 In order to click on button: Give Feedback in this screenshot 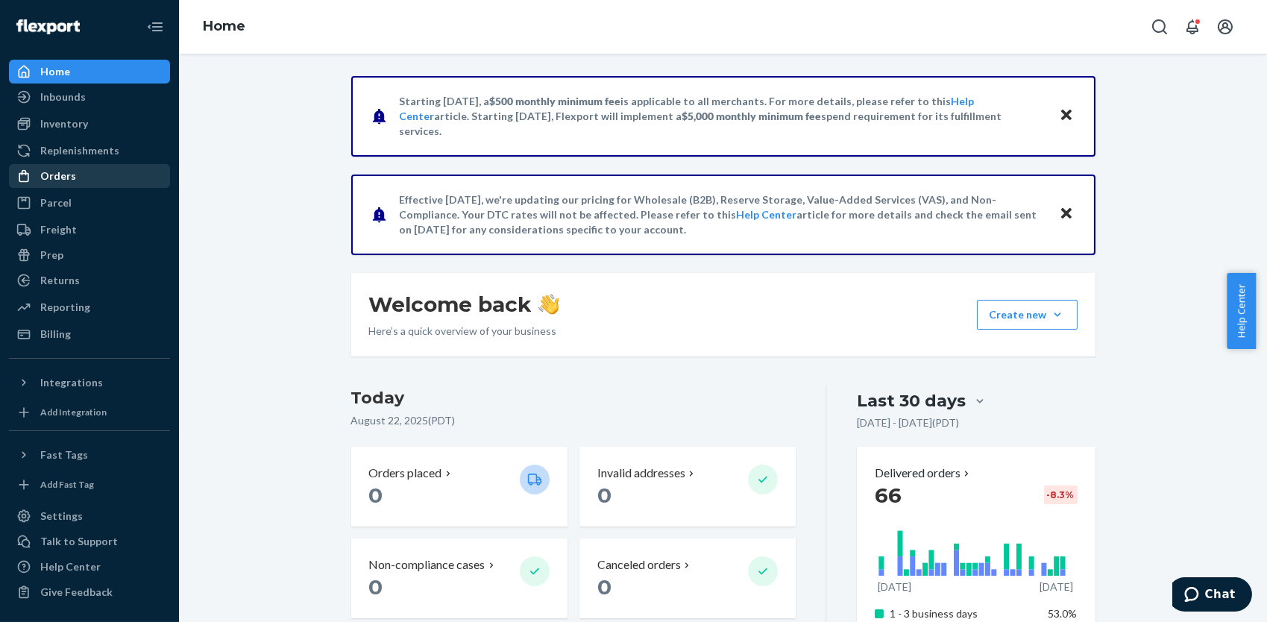, I will do `click(90, 592)`.